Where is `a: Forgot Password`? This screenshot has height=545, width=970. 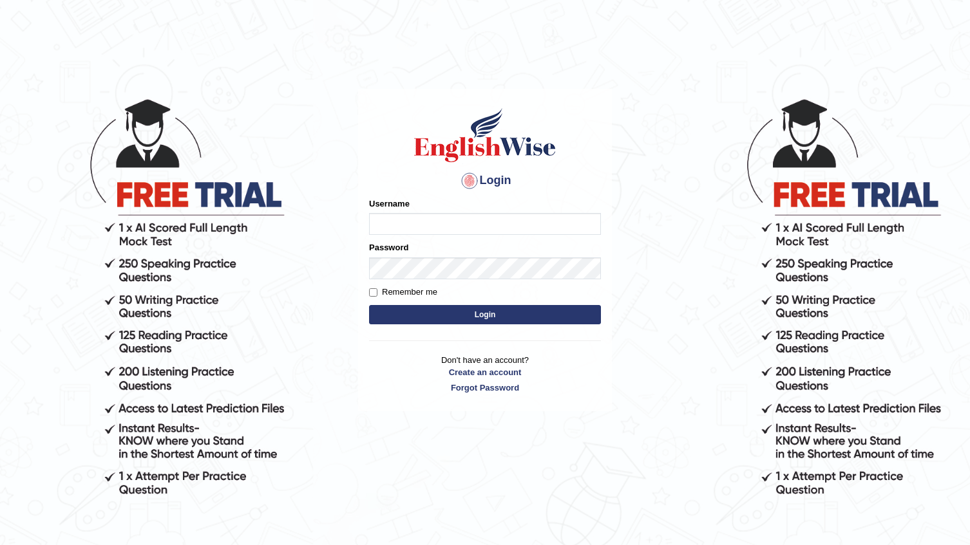 a: Forgot Password is located at coordinates (485, 388).